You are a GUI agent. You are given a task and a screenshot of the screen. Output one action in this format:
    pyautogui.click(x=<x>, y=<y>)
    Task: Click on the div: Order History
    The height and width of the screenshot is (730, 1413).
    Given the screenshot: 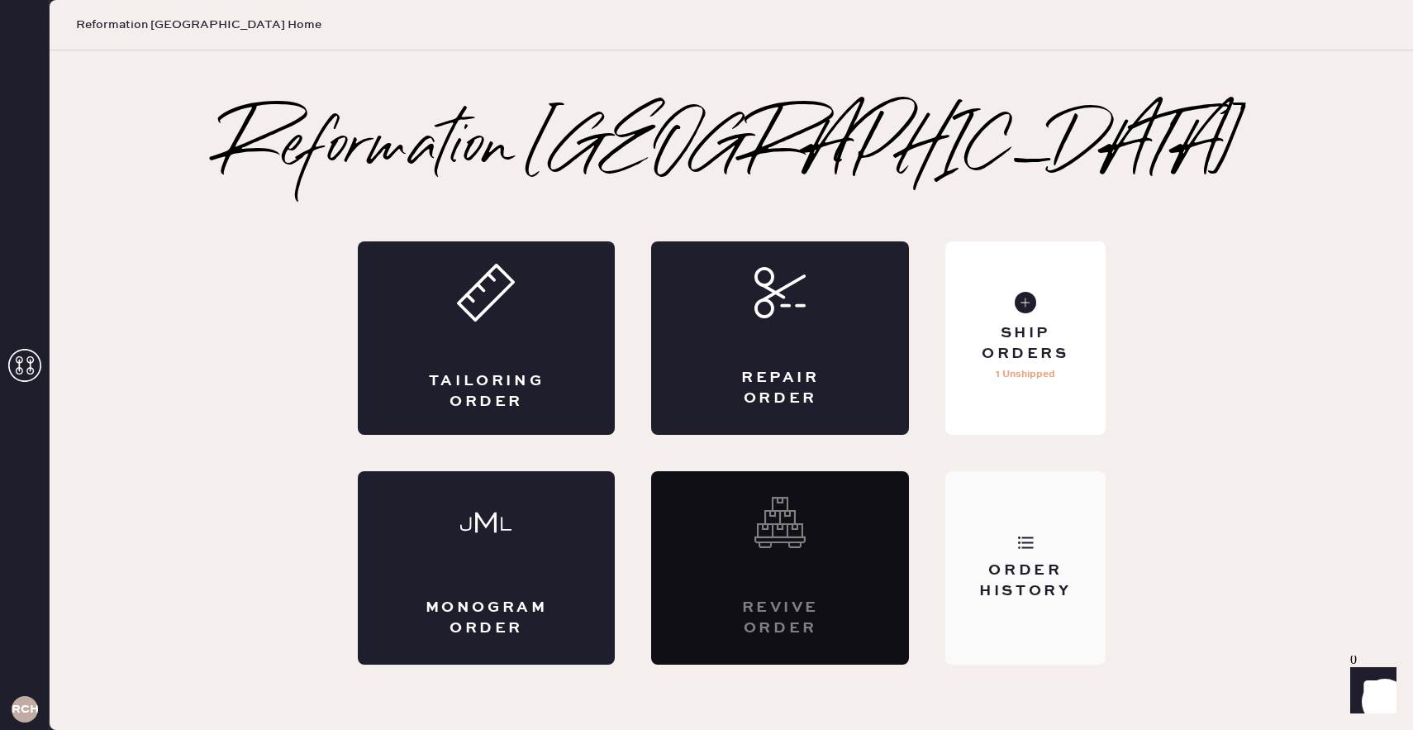 What is the action you would take?
    pyautogui.click(x=1025, y=581)
    